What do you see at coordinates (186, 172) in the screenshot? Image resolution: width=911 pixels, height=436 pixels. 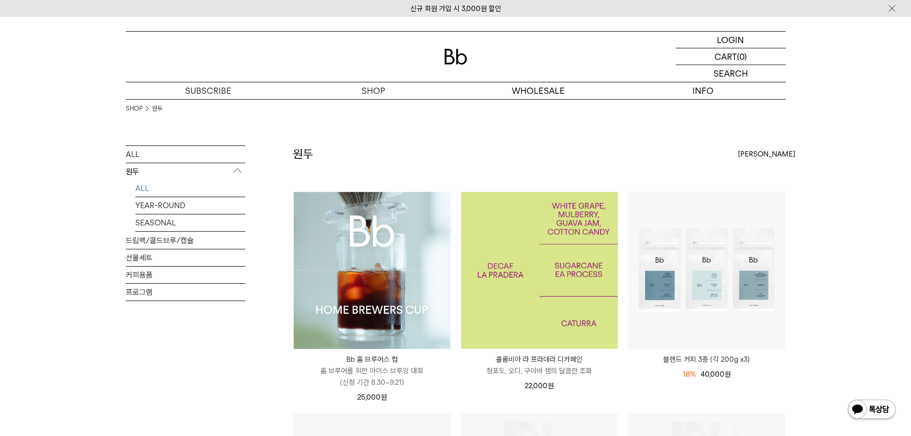 I see `p: 원두` at bounding box center [186, 172].